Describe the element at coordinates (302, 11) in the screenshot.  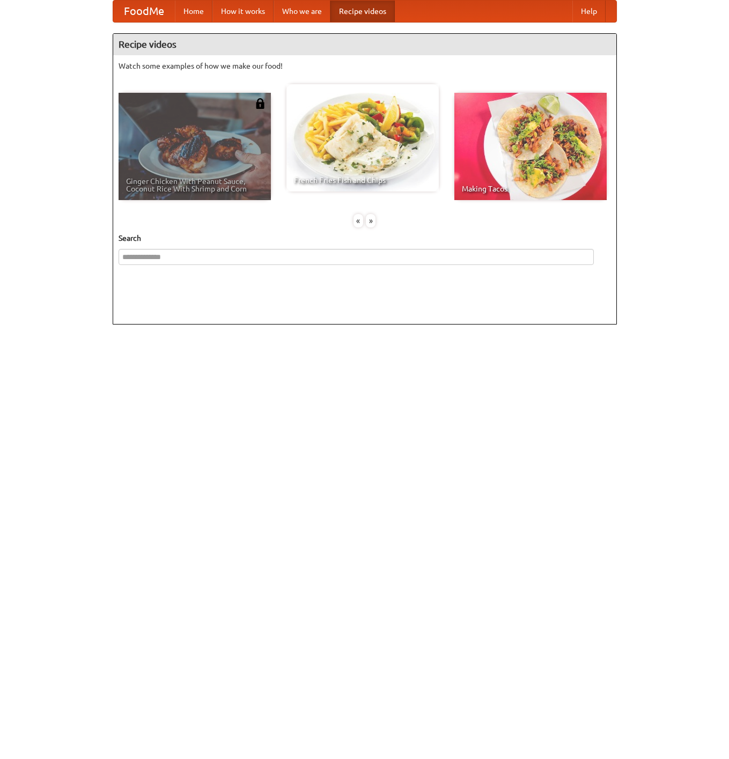
I see `a: Who we are` at that location.